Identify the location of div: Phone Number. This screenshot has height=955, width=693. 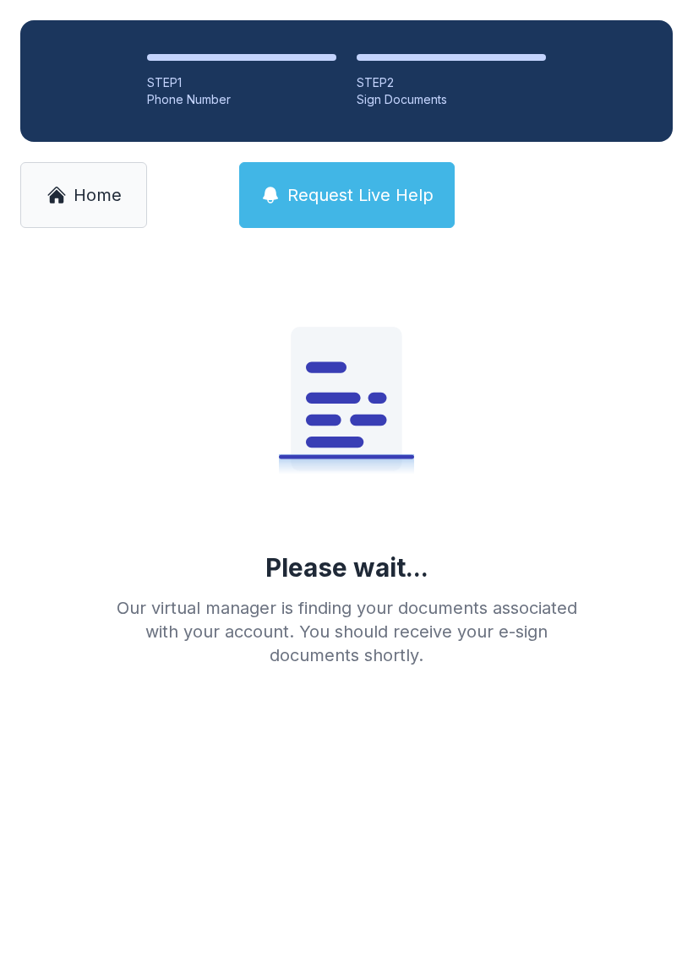
(242, 100).